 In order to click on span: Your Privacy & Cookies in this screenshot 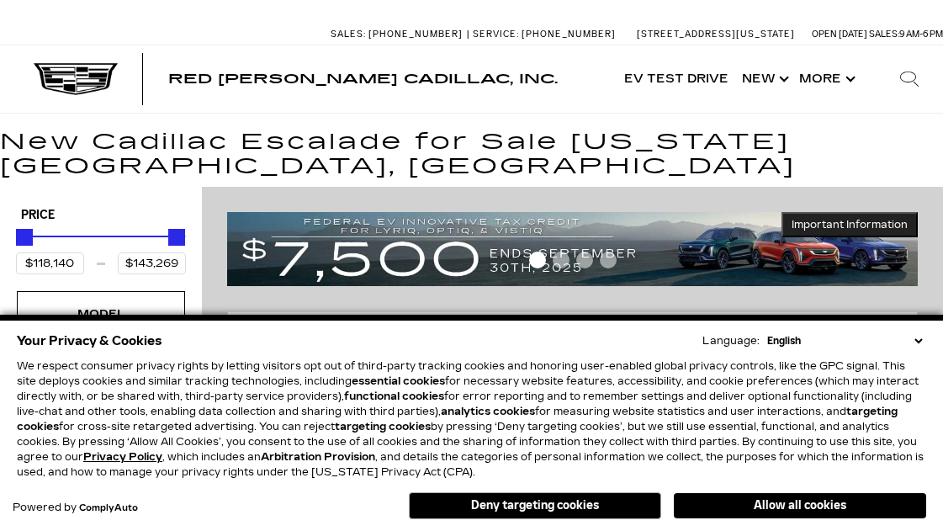, I will do `click(89, 341)`.